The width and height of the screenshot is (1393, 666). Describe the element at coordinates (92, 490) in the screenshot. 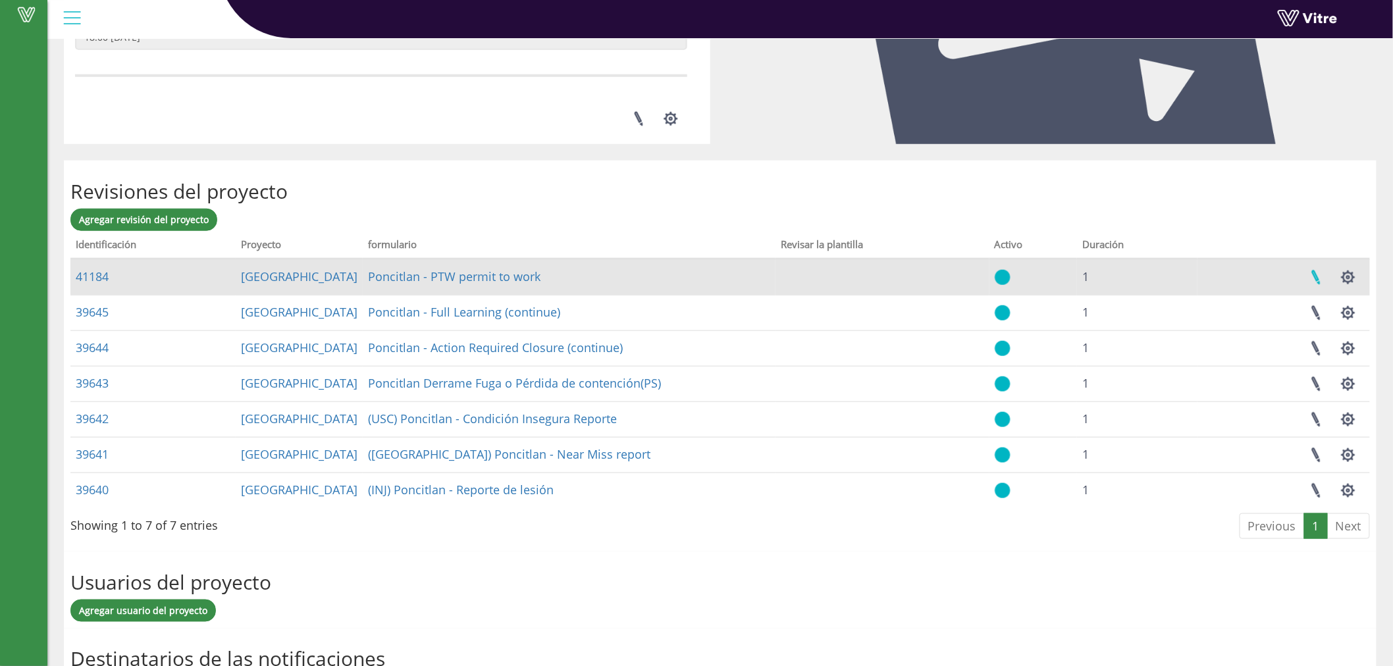

I see `a: 39640` at that location.